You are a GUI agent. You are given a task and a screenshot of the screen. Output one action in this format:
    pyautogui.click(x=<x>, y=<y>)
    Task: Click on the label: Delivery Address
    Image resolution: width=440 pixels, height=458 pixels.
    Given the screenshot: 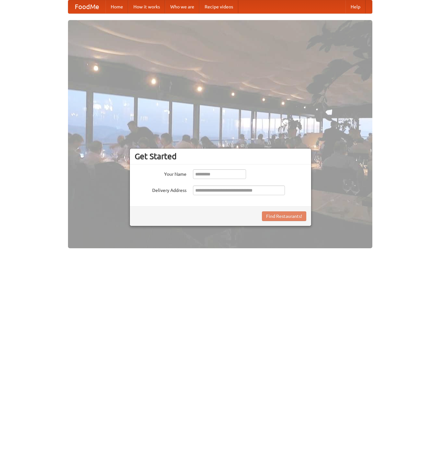 What is the action you would take?
    pyautogui.click(x=161, y=189)
    